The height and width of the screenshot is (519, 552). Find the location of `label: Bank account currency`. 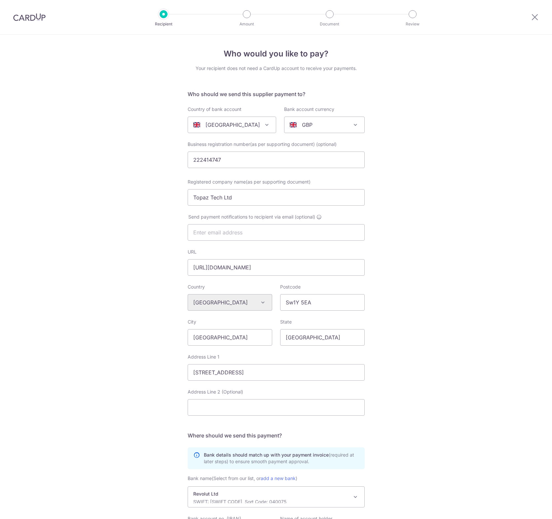

label: Bank account currency is located at coordinates (309, 109).